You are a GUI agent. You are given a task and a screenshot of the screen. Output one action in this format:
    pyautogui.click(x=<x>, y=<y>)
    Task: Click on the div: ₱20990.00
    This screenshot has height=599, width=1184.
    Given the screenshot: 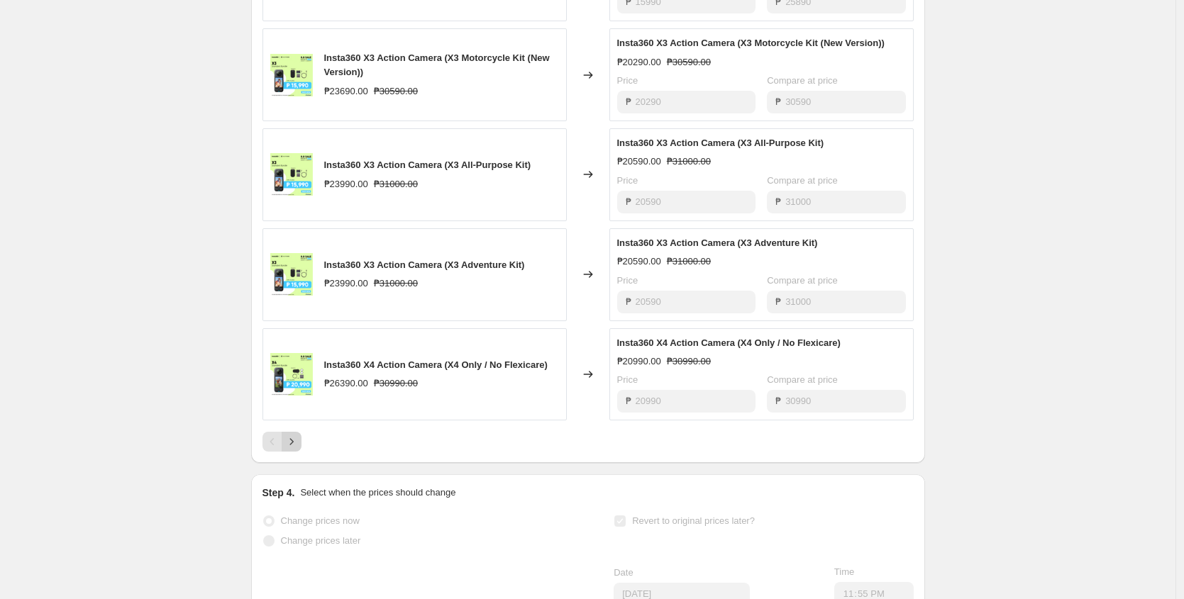 What is the action you would take?
    pyautogui.click(x=639, y=362)
    